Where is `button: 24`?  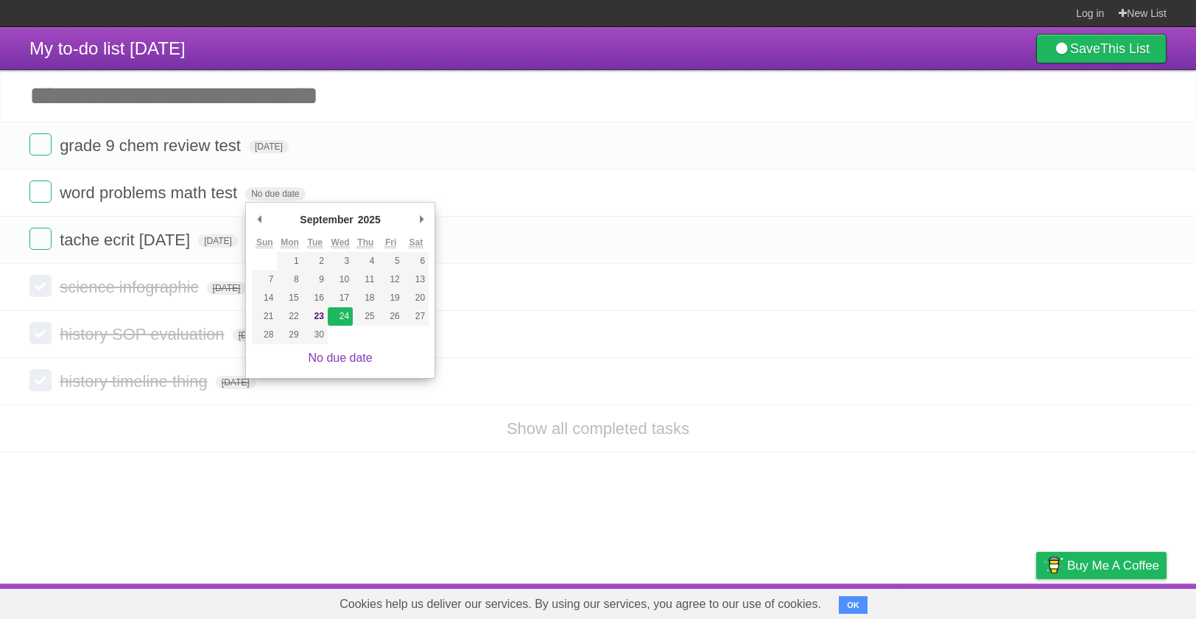
button: 24 is located at coordinates (340, 316).